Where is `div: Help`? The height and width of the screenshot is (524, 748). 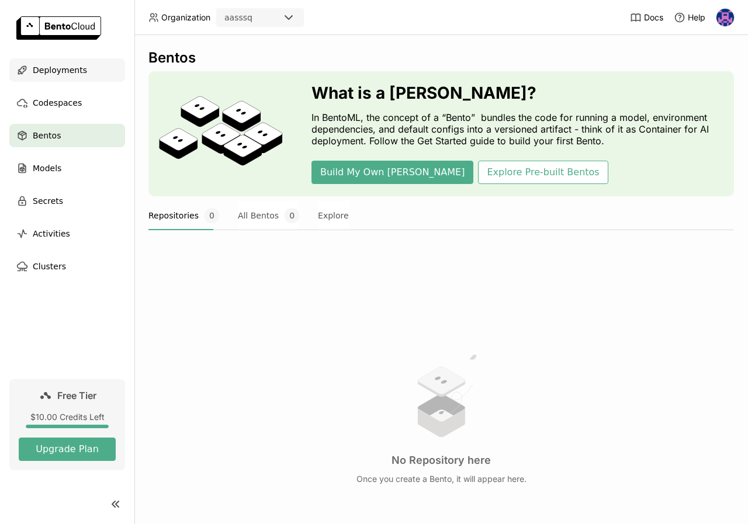 div: Help is located at coordinates (689, 18).